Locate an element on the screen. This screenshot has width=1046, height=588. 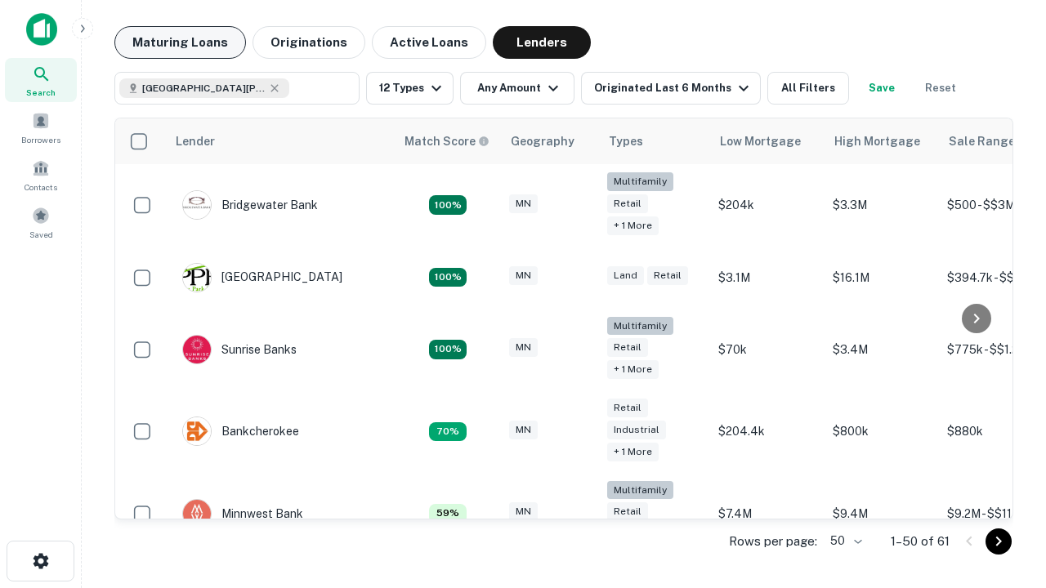
div: Borrowers is located at coordinates (41, 127).